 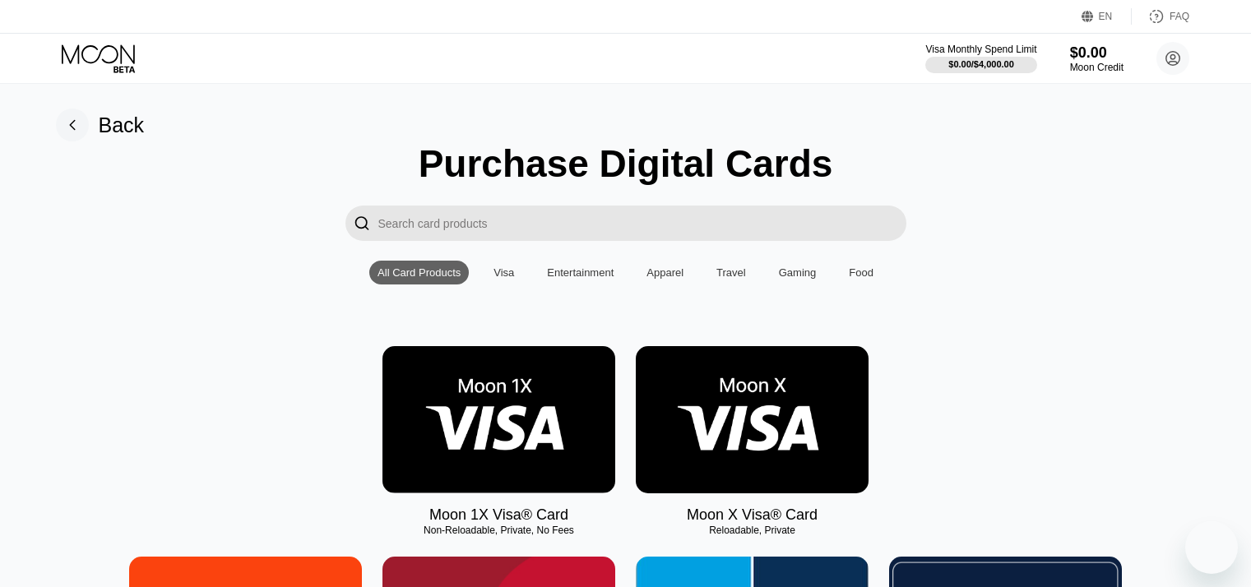 I want to click on input: Search card products, so click(x=642, y=223).